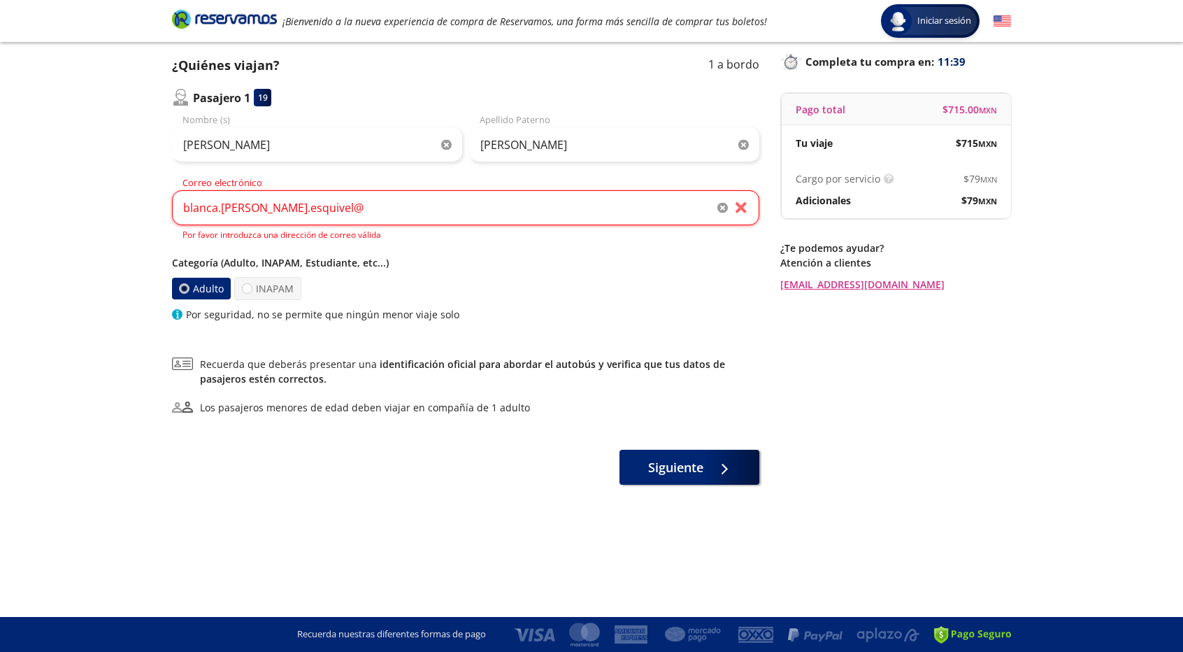  Describe the element at coordinates (970, 109) in the screenshot. I see `span: $ 715.00` at that location.